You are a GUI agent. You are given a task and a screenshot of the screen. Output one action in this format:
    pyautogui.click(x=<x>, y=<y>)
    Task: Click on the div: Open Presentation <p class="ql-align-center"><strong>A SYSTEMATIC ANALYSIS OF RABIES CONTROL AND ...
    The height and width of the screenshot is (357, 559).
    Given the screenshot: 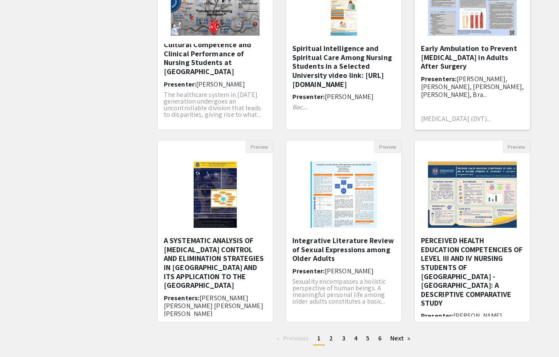 What is the action you would take?
    pyautogui.click(x=215, y=231)
    